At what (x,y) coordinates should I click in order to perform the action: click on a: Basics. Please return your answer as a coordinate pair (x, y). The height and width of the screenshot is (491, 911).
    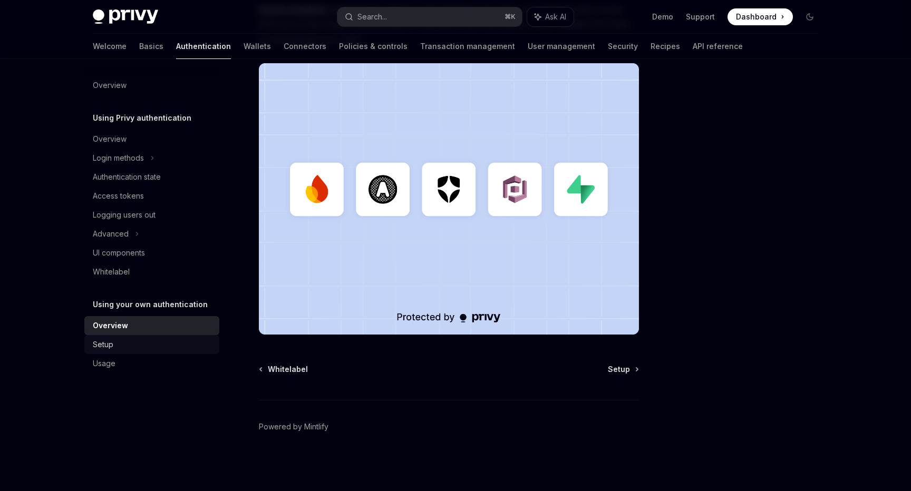
    Looking at the image, I should click on (151, 46).